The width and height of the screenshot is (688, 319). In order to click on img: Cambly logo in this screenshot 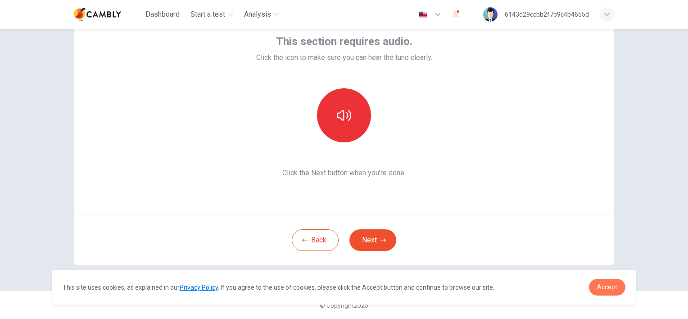, I will do `click(97, 14)`.